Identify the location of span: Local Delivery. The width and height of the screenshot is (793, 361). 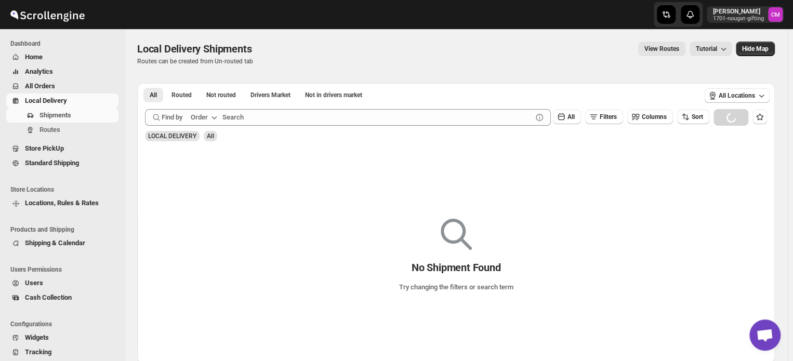
(46, 100).